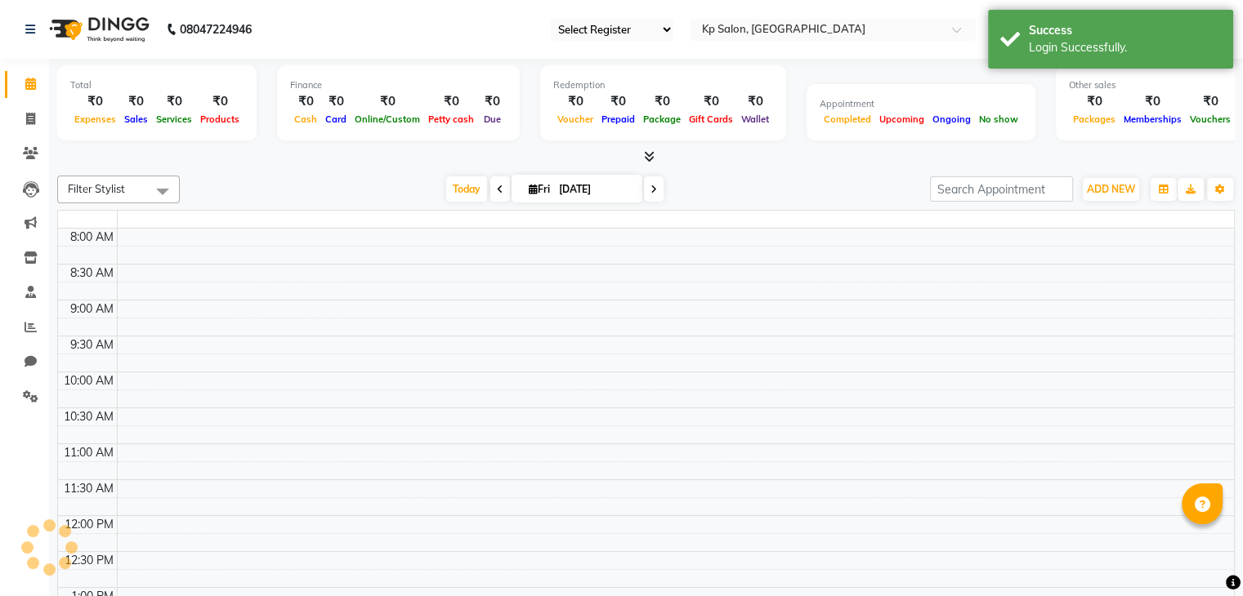 The image size is (1243, 596). What do you see at coordinates (92, 309) in the screenshot?
I see `div: 9:00 AM` at bounding box center [92, 309].